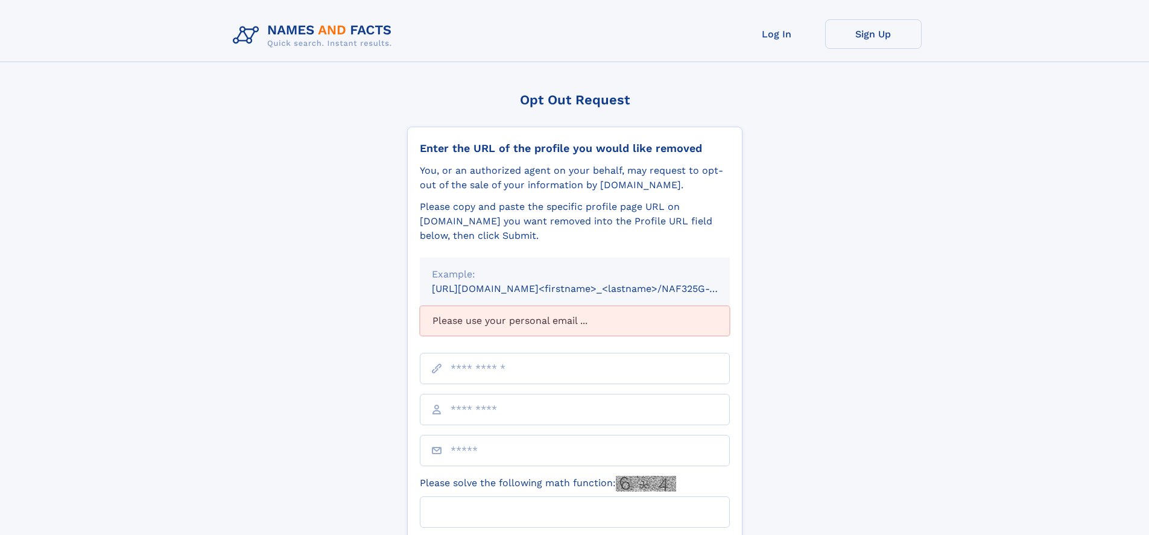 This screenshot has width=1149, height=535. What do you see at coordinates (575, 178) in the screenshot?
I see `div: You, or an authorized agent on your behalf, may request to opt-out of the sale of your informatio...` at bounding box center [575, 178].